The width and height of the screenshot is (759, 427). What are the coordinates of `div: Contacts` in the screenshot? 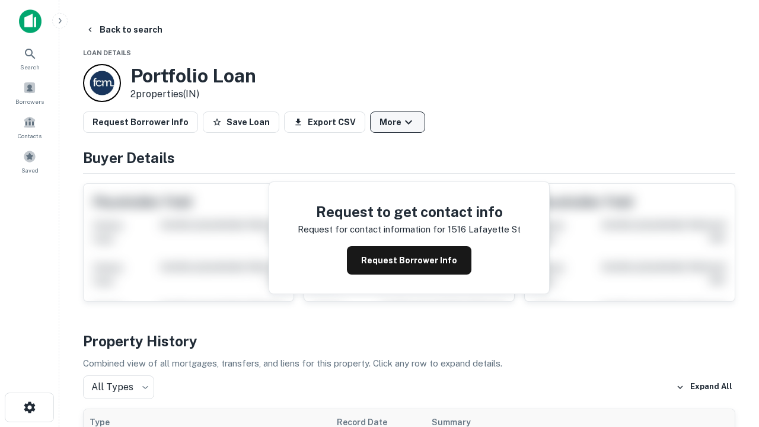 It's located at (30, 127).